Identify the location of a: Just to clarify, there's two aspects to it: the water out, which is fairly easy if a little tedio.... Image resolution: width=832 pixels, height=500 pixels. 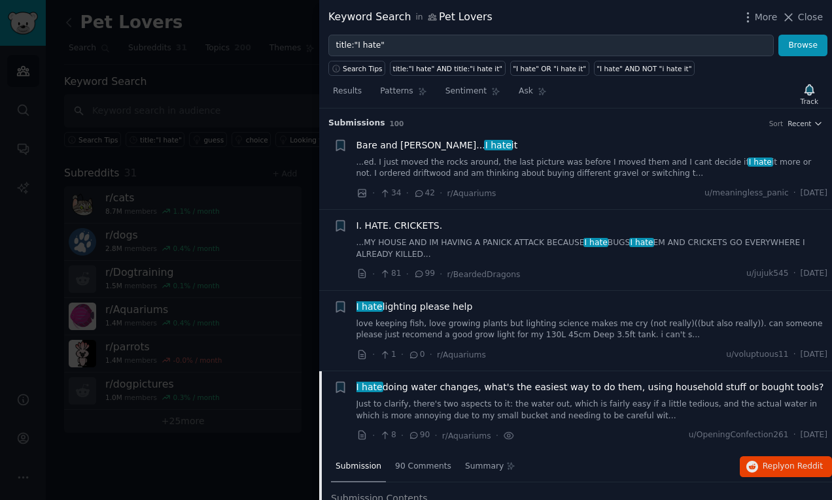
(592, 410).